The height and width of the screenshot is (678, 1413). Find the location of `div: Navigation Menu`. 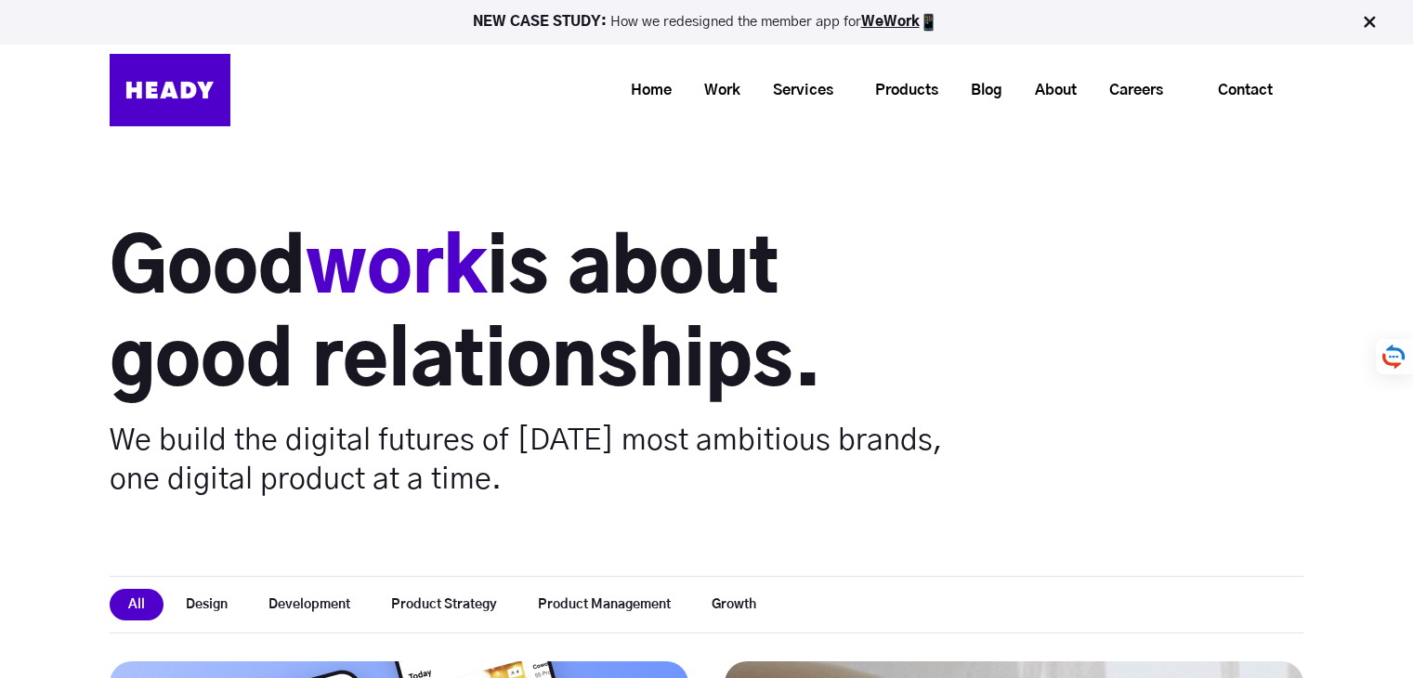

div: Navigation Menu is located at coordinates (776, 90).